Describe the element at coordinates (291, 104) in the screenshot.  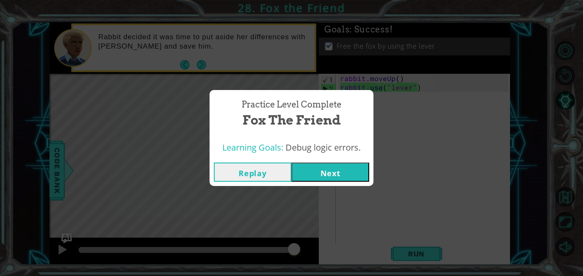
I see `span: Practice Level Complete` at that location.